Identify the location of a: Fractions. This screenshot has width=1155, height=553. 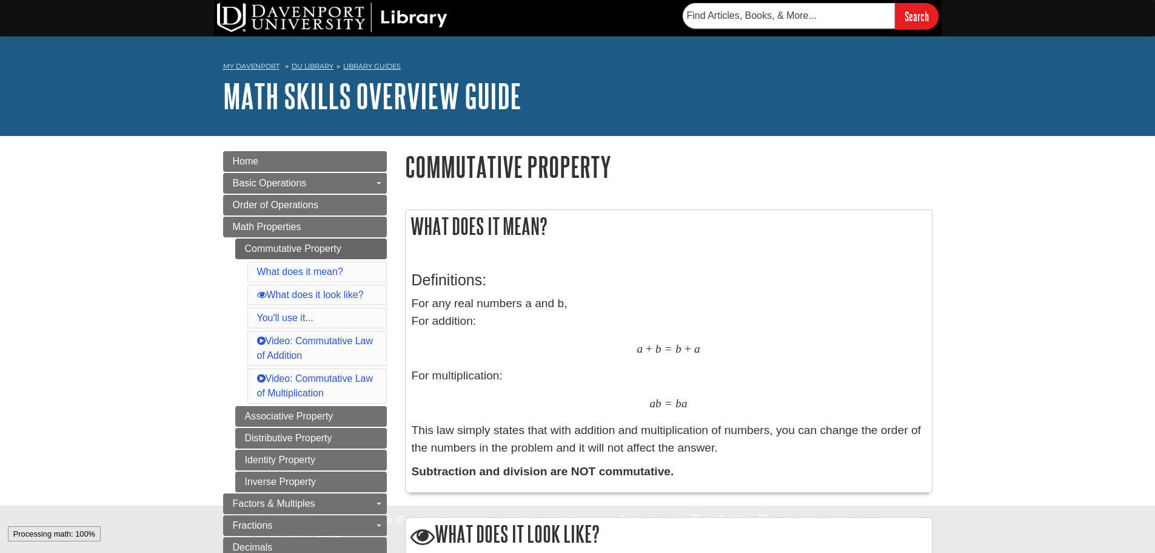
(305, 525).